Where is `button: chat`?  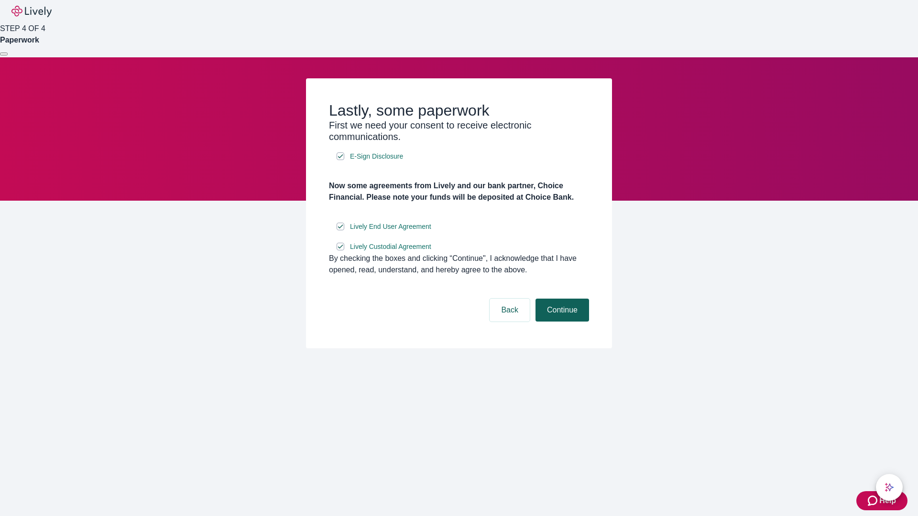 button: chat is located at coordinates (889, 487).